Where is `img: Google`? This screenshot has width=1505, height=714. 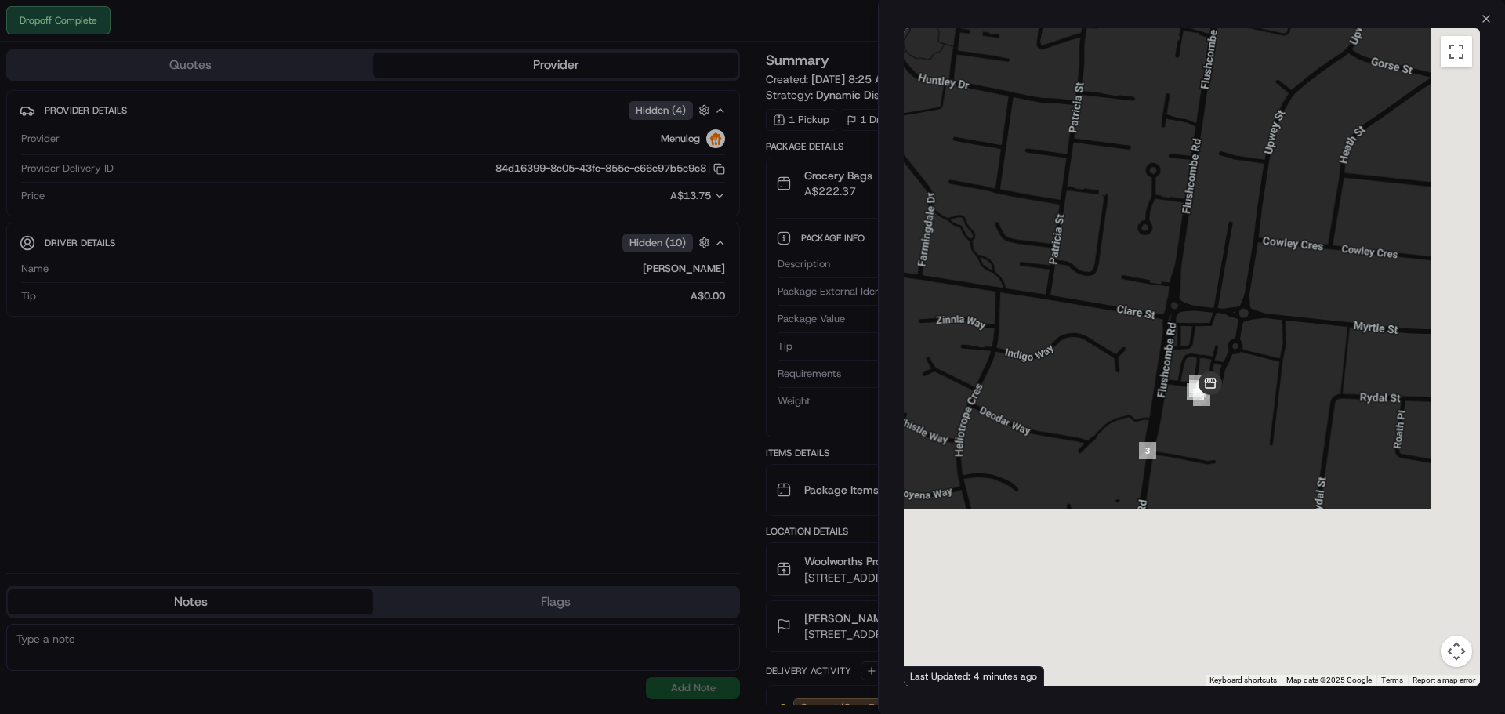
img: Google is located at coordinates (934, 676).